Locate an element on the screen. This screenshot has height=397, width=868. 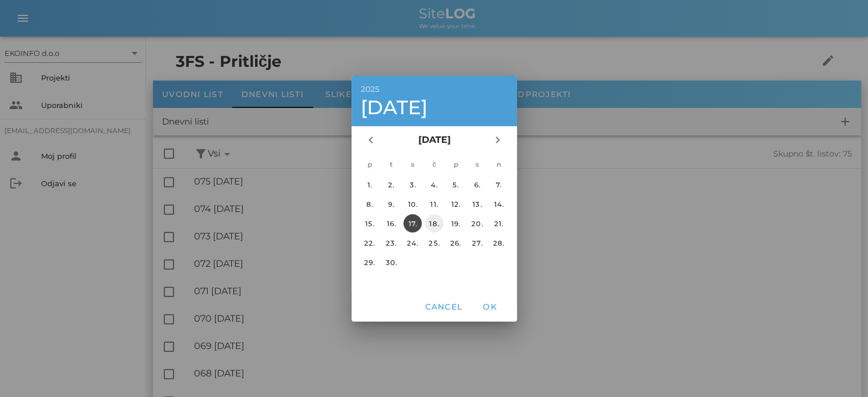
div: 5. is located at coordinates (455, 184).